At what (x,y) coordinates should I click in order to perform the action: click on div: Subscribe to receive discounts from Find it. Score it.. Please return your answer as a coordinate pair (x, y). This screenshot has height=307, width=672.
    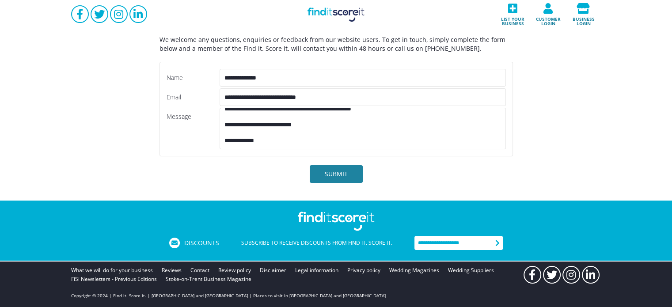
    Looking at the image, I should click on (317, 243).